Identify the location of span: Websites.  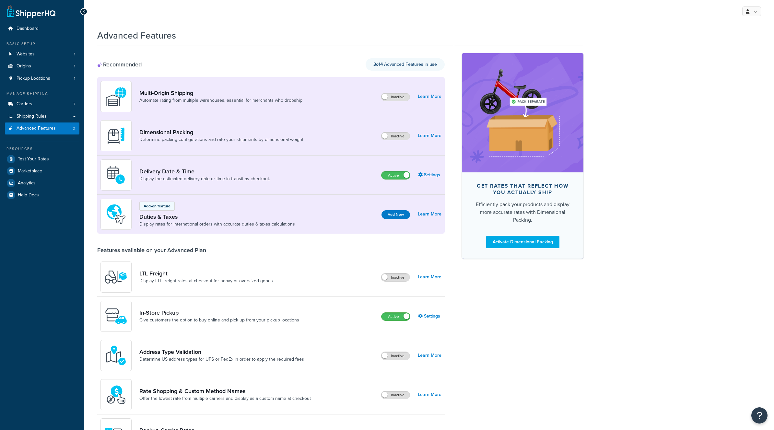
(26, 54).